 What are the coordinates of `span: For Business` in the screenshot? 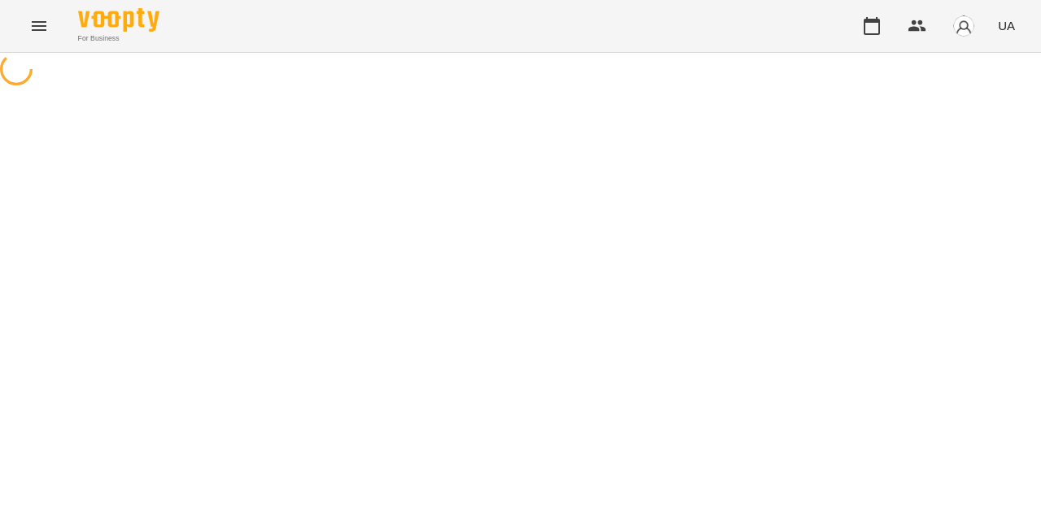 It's located at (119, 38).